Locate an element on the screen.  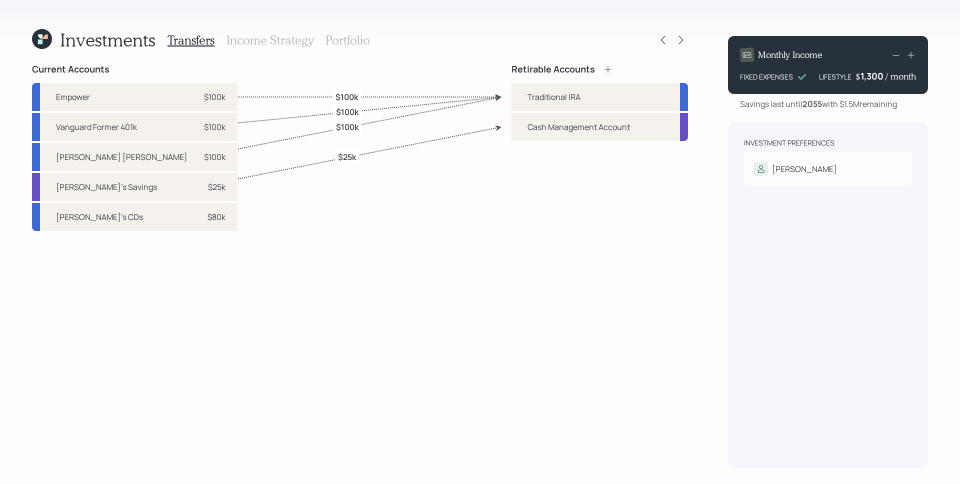
div: Investment Preferences is located at coordinates (789, 143).